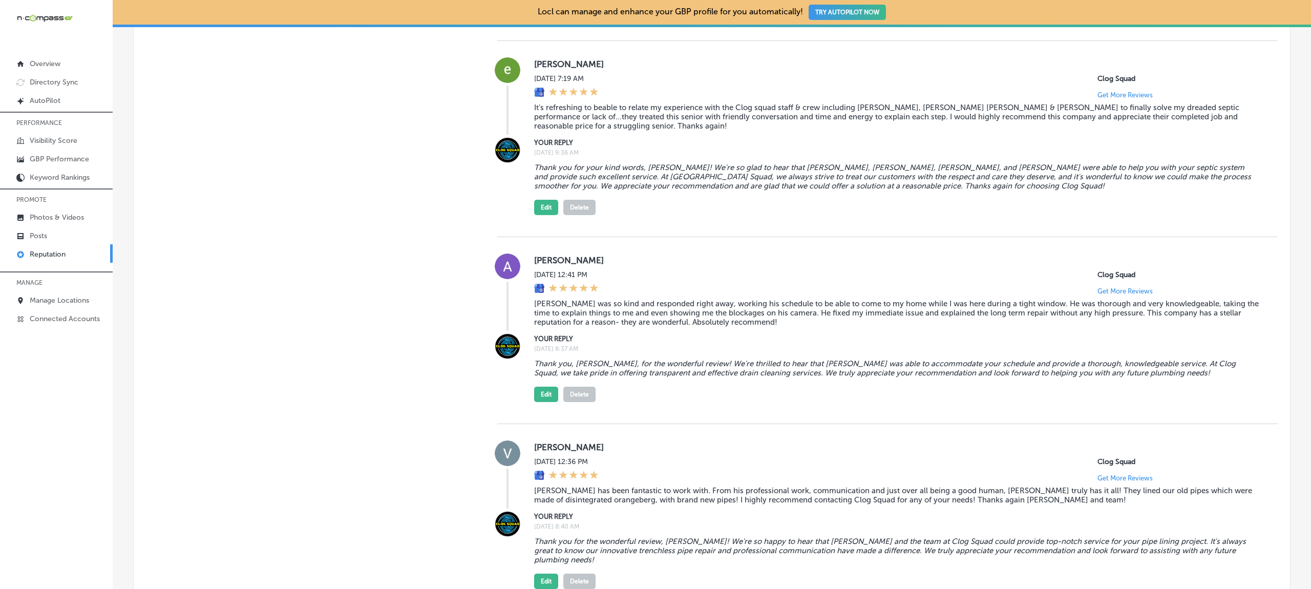 The height and width of the screenshot is (589, 1311). Describe the element at coordinates (59, 177) in the screenshot. I see `p: Keyword Rankings` at that location.